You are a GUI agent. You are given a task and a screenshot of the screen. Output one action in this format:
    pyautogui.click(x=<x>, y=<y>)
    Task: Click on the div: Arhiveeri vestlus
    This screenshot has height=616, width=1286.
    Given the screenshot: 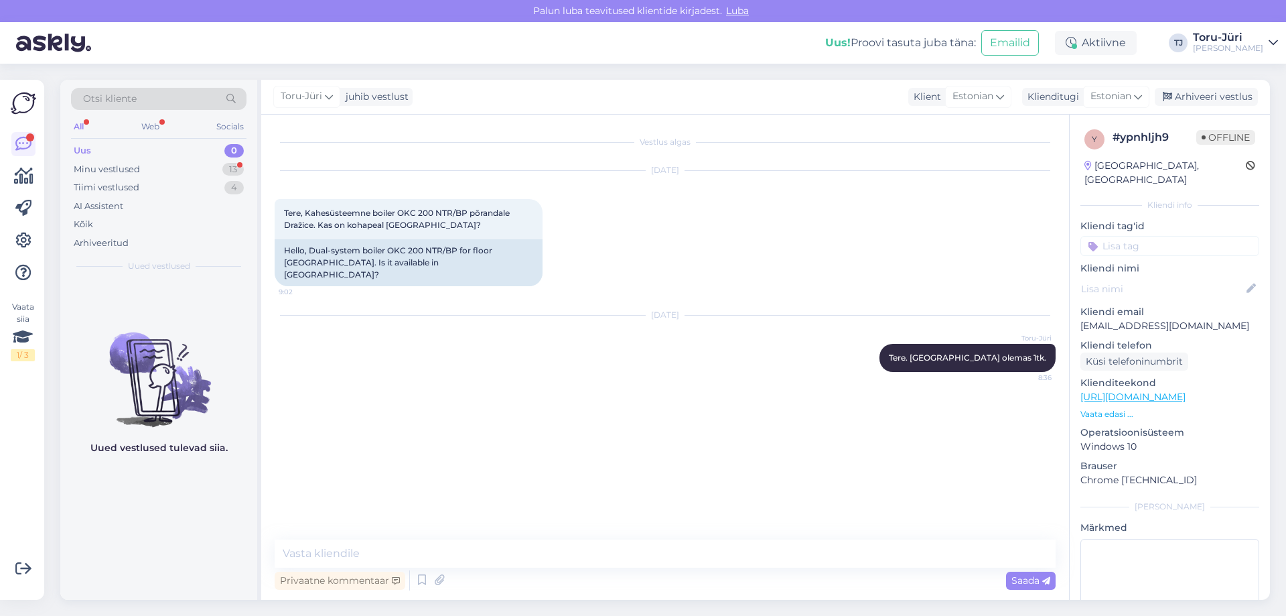 What is the action you would take?
    pyautogui.click(x=1206, y=96)
    